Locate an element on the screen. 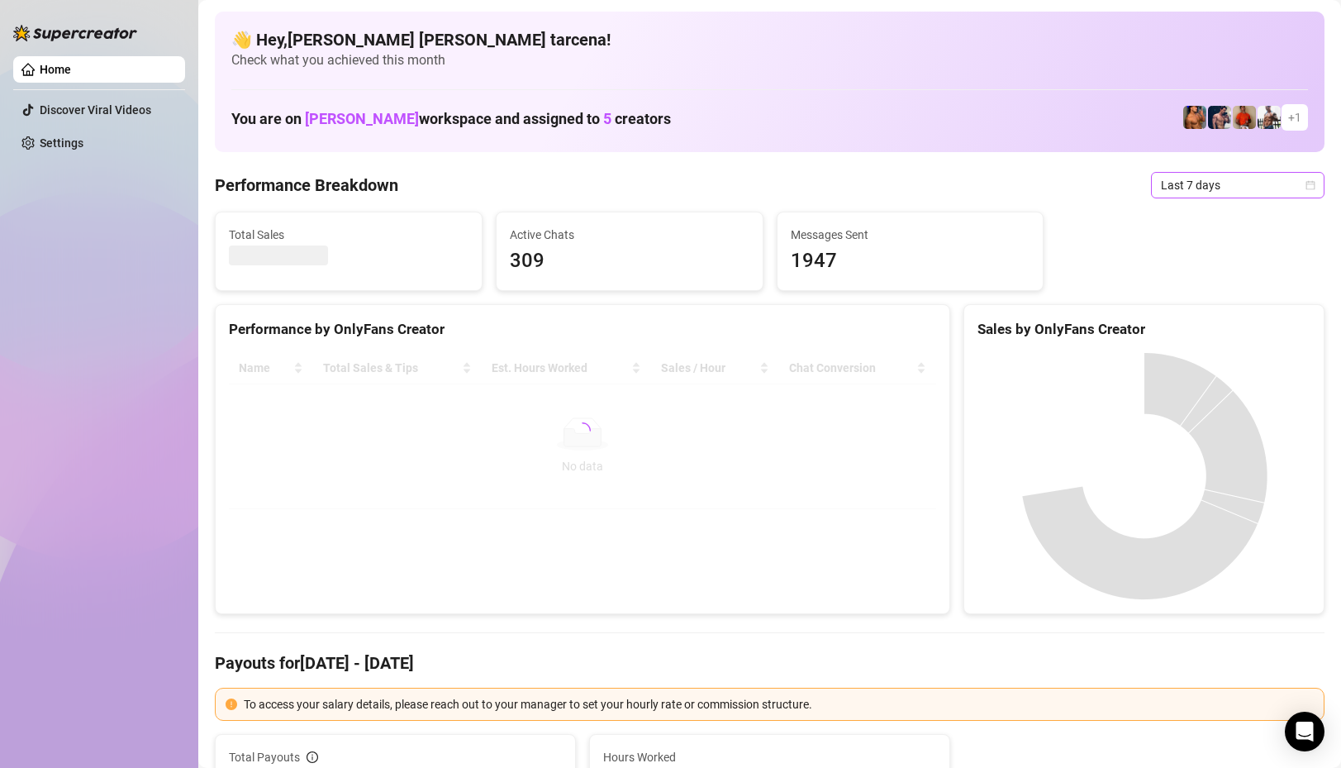 The height and width of the screenshot is (768, 1341). div: To access your salary details, please reach out to your manager to set your hourly rate or commis... is located at coordinates (779, 704).